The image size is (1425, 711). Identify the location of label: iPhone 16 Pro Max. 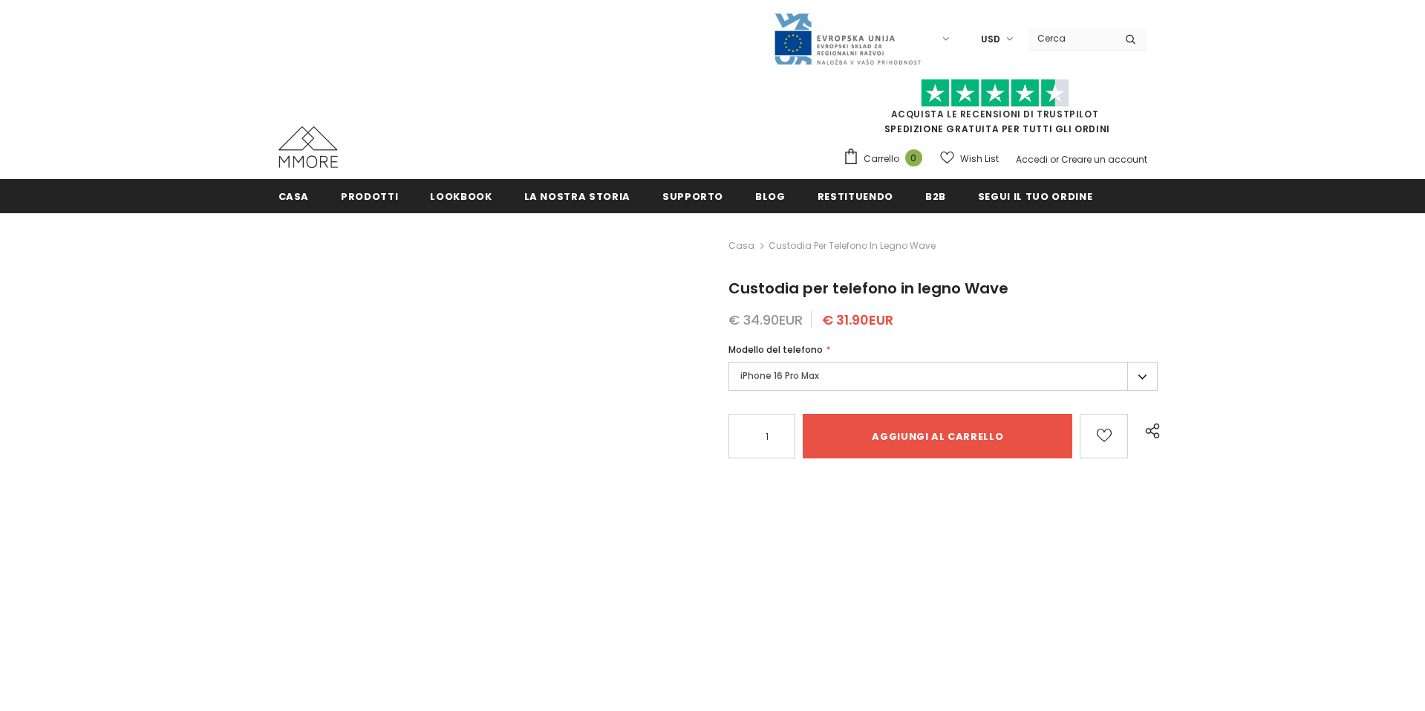
(943, 376).